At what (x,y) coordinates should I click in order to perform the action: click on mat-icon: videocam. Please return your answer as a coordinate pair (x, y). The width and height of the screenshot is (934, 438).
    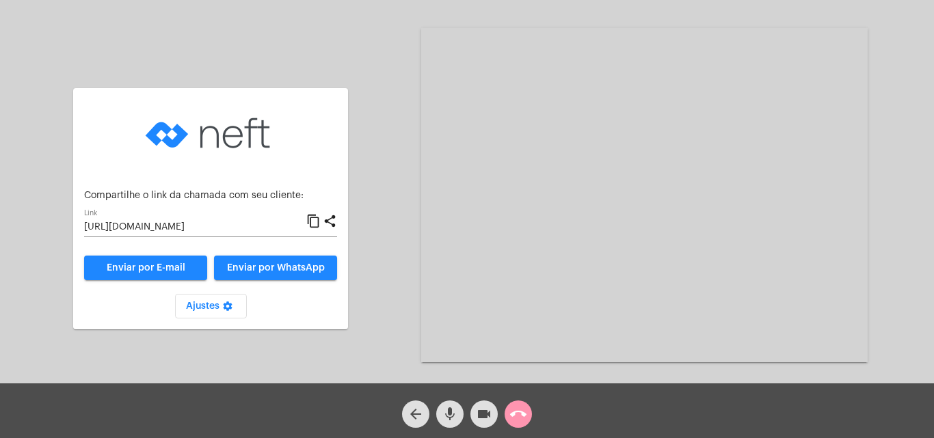
    Looking at the image, I should click on (484, 414).